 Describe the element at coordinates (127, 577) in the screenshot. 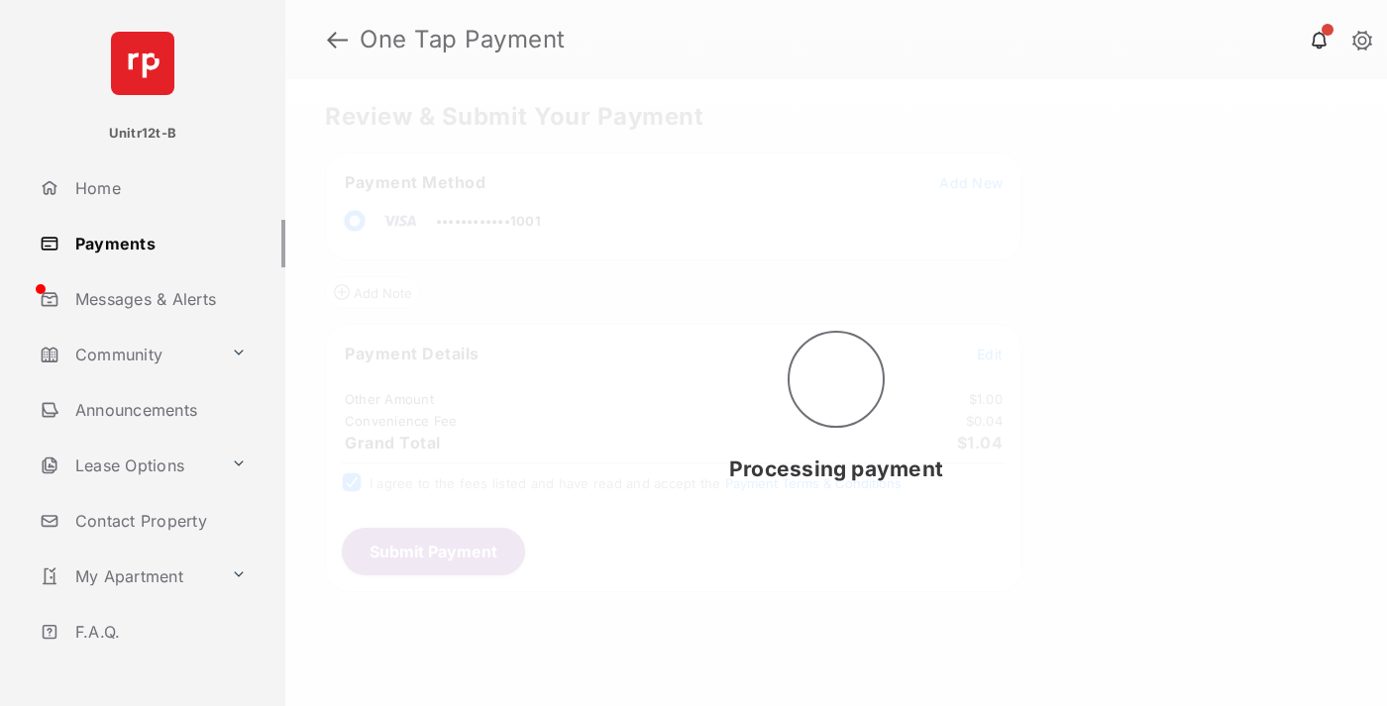

I see `a: My Apartment` at that location.